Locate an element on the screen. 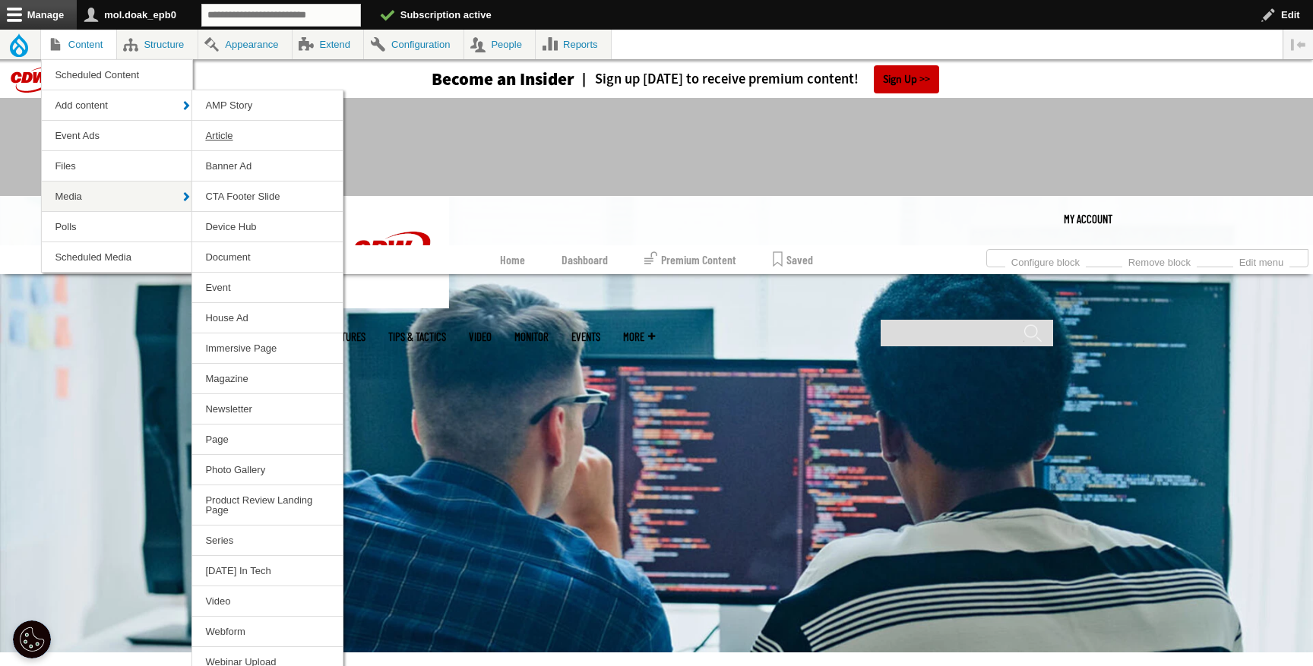 This screenshot has height=666, width=1313. a: Polls is located at coordinates (117, 226).